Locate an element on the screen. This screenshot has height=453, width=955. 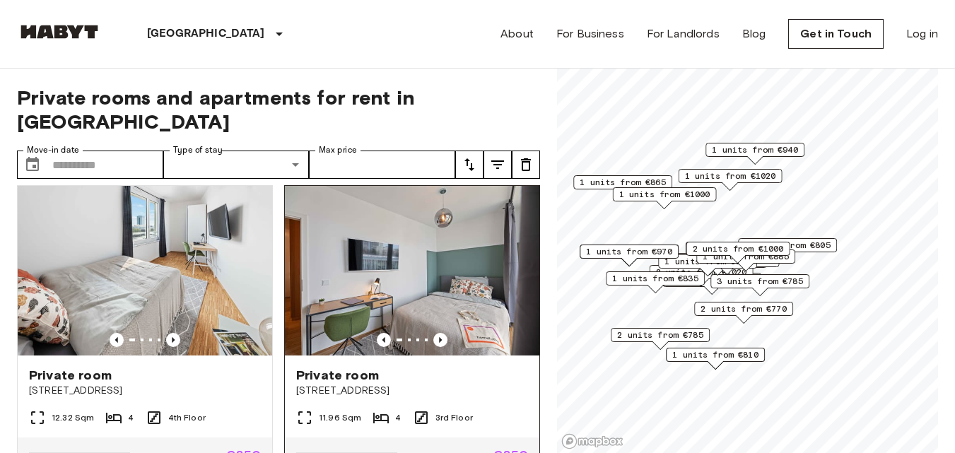
span: 3 units from €785 is located at coordinates (760, 281).